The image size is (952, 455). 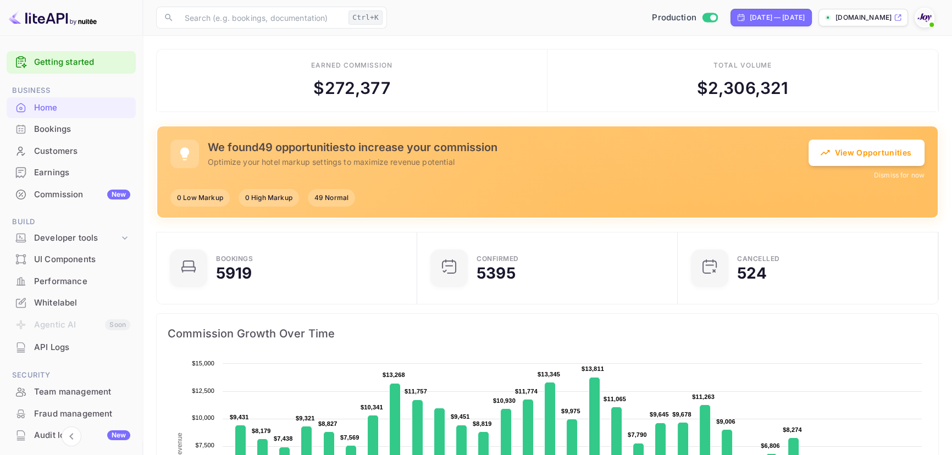 What do you see at coordinates (637, 435) in the screenshot?
I see `text: $7,790` at bounding box center [637, 435].